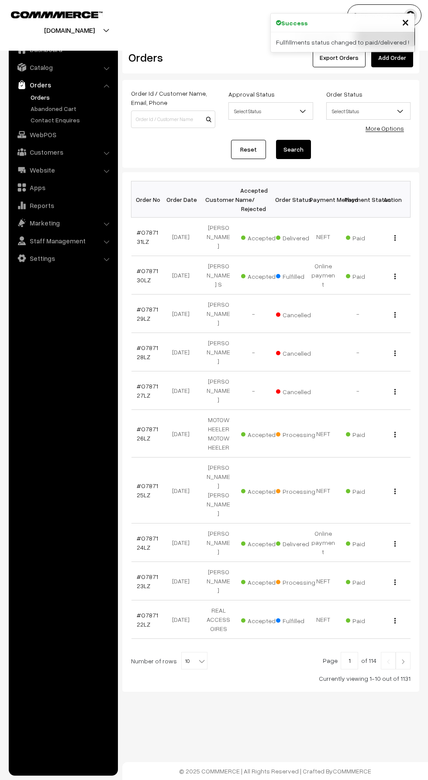  Describe the element at coordinates (406, 22) in the screenshot. I see `button: Close` at that location.